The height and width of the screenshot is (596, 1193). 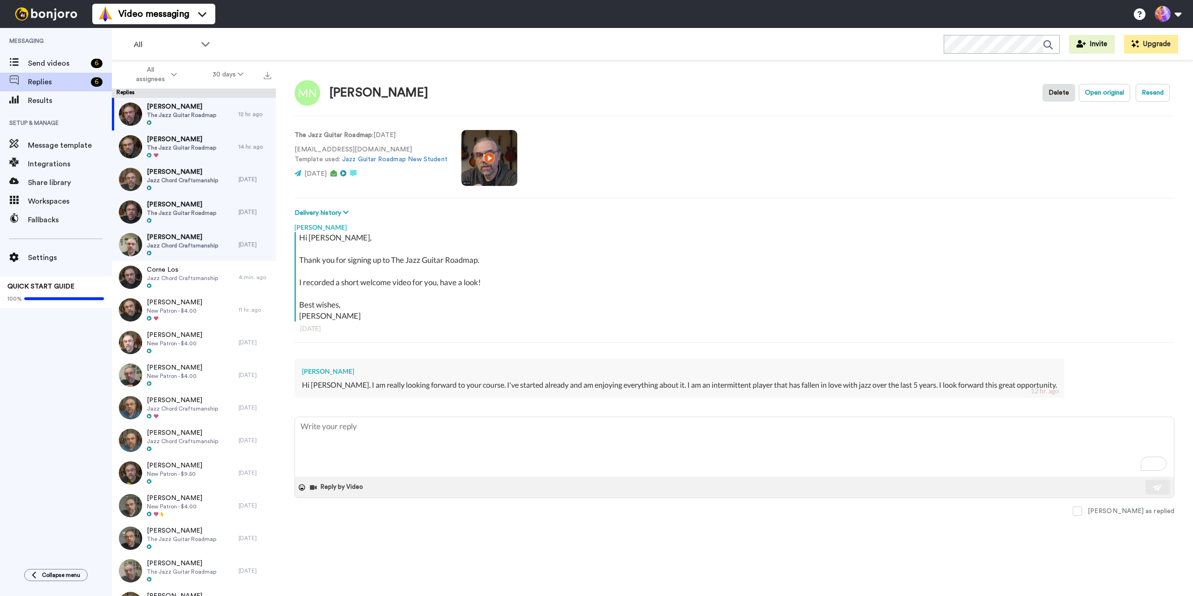 I want to click on img: 18f863d6-9513-46c2-8d98-7a107483db75-thumb.jpg, so click(x=130, y=212).